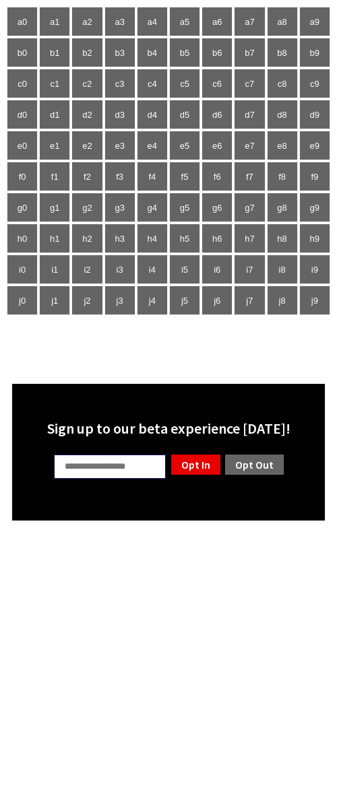 The height and width of the screenshot is (802, 337). What do you see at coordinates (152, 53) in the screenshot?
I see `td: b4` at bounding box center [152, 53].